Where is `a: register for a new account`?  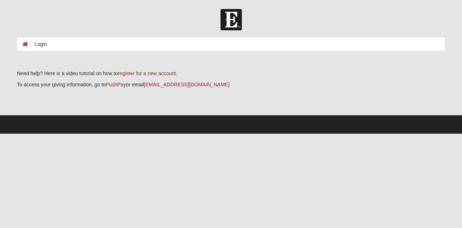 a: register for a new account is located at coordinates (146, 73).